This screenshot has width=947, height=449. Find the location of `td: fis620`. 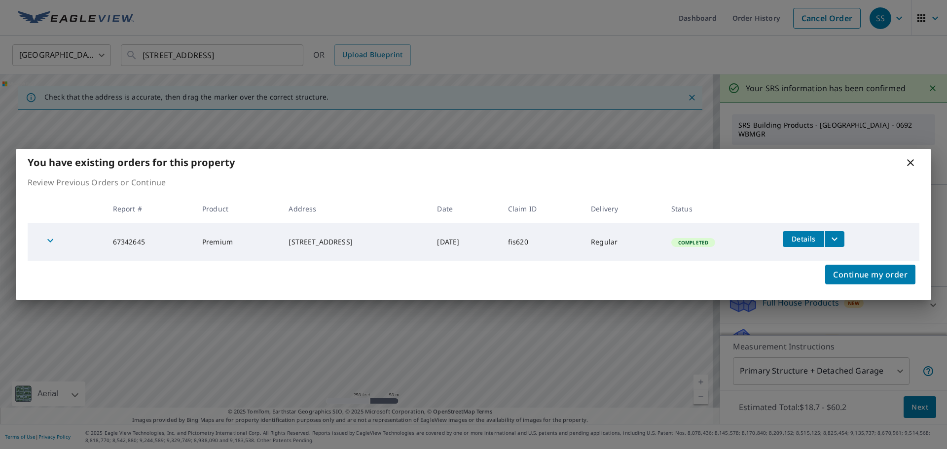

td: fis620 is located at coordinates (542, 242).